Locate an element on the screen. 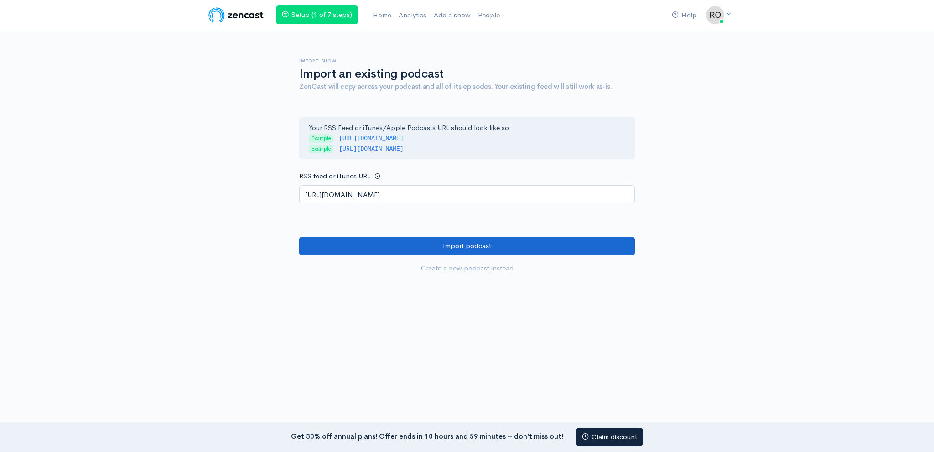 The image size is (934, 452). input: http://your-podcast.com/rss is located at coordinates (467, 194).